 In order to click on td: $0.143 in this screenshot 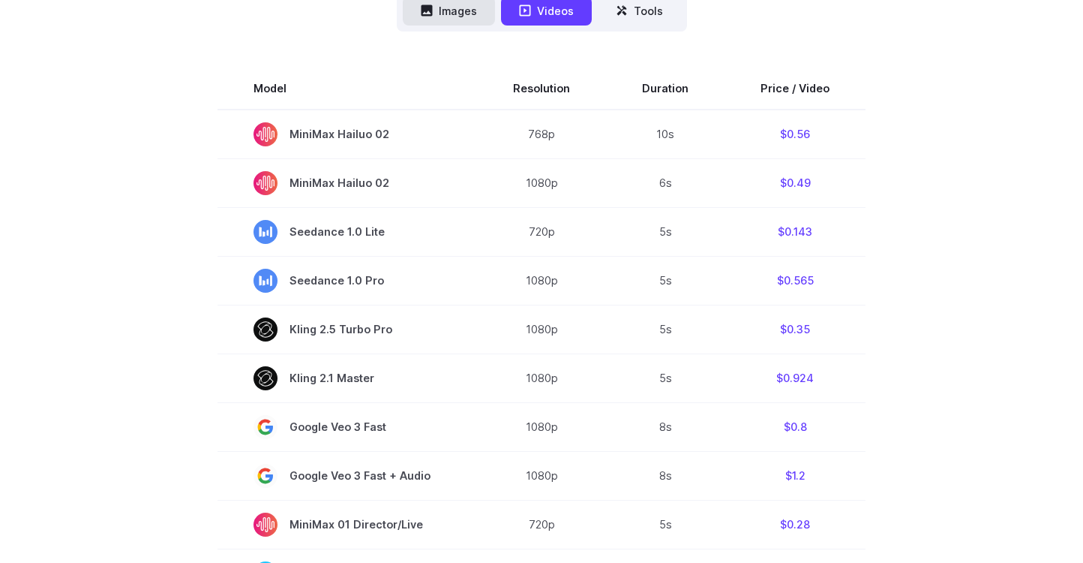, I will do `click(795, 231)`.